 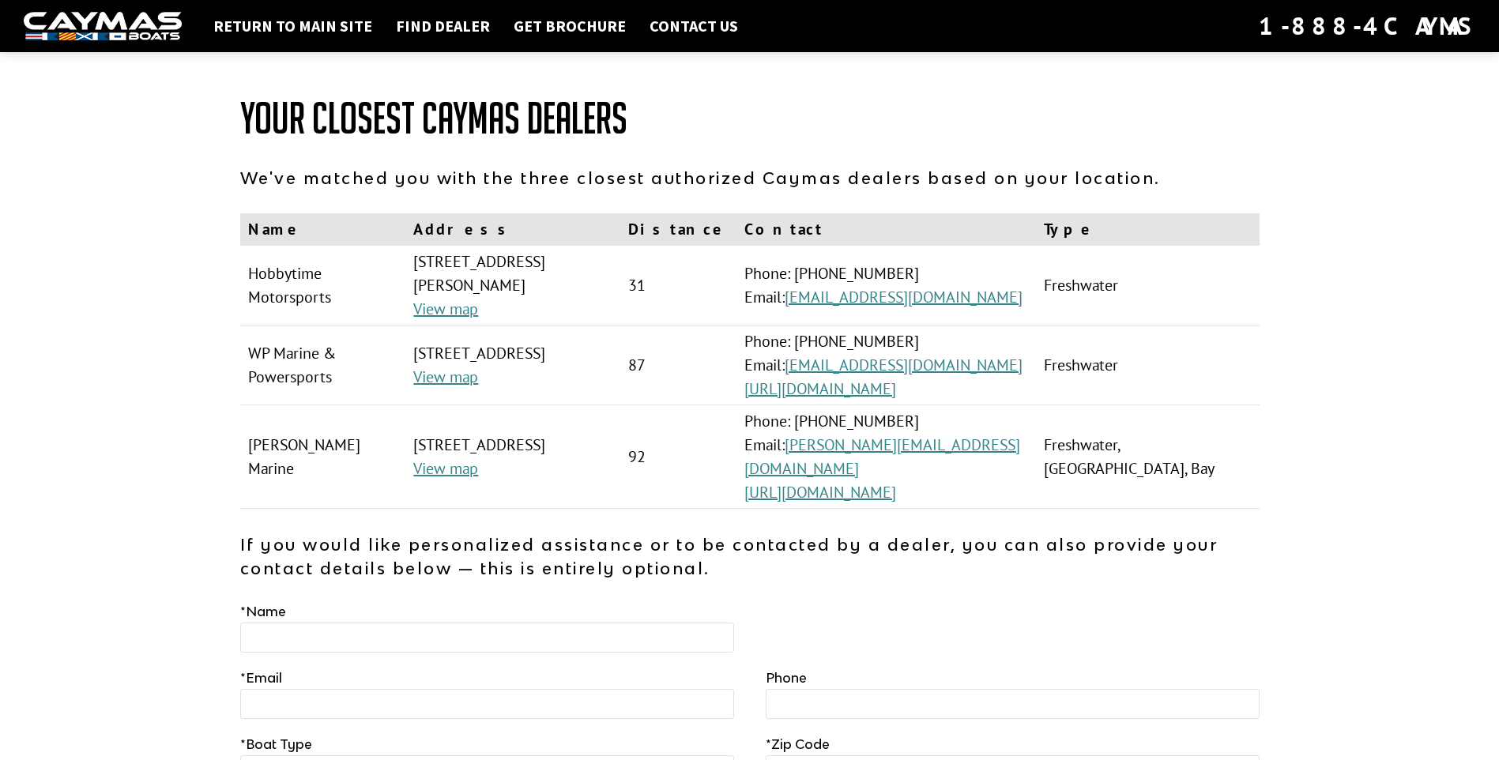 What do you see at coordinates (443, 26) in the screenshot?
I see `a: Find Dealer` at bounding box center [443, 26].